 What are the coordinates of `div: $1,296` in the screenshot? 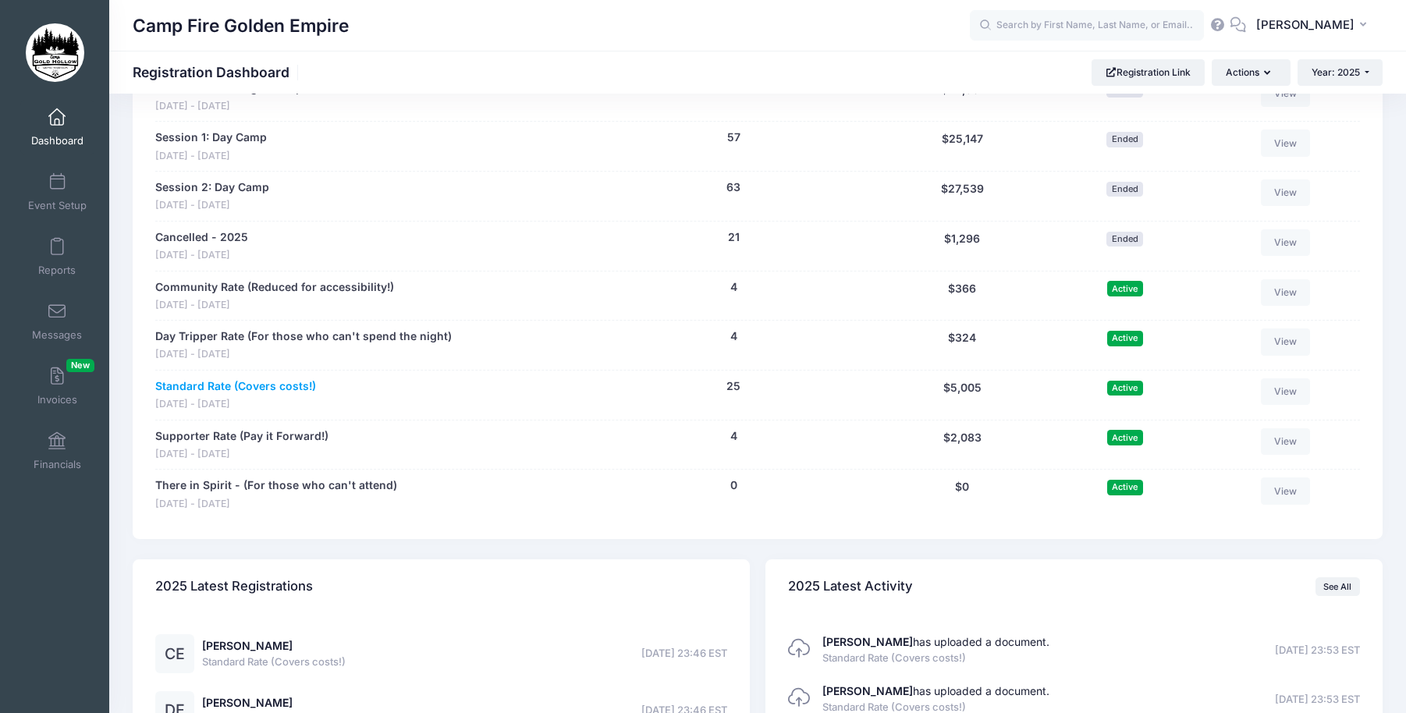 It's located at (962, 246).